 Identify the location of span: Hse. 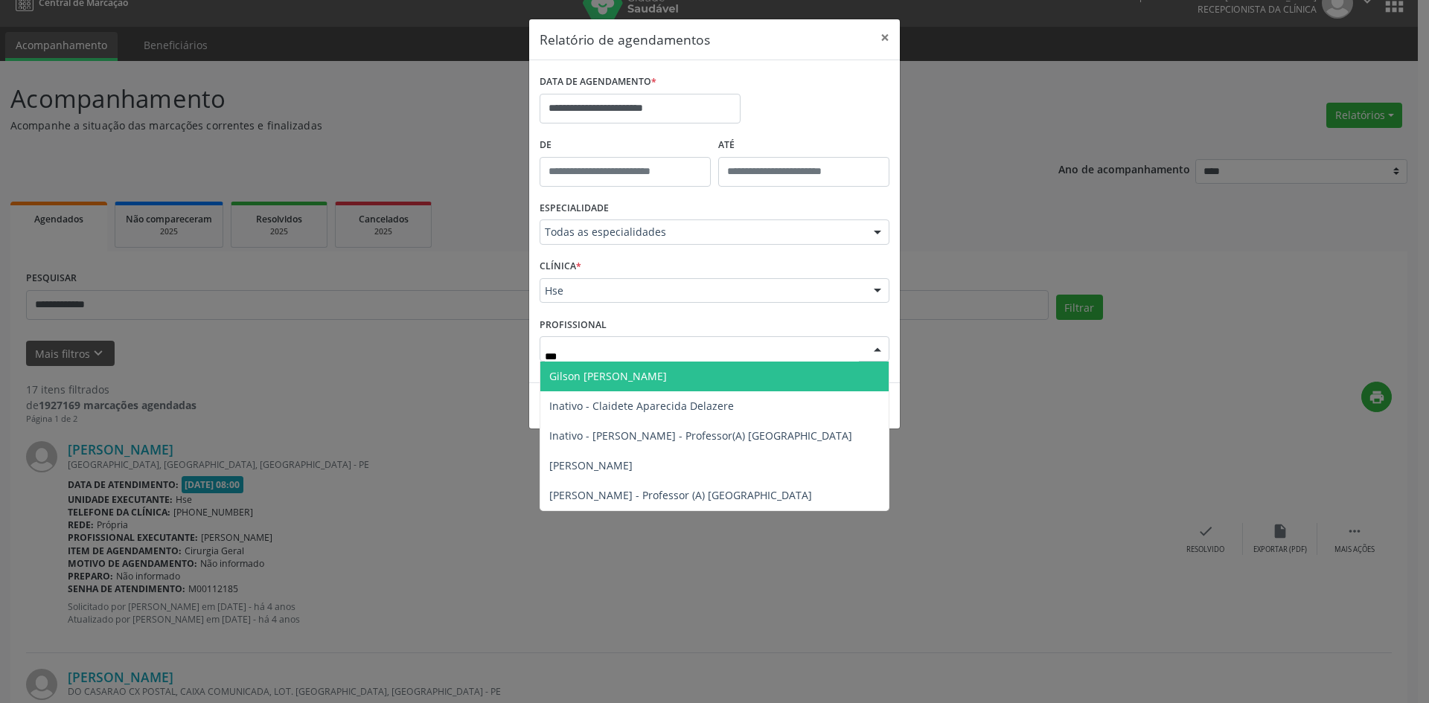
(702, 291).